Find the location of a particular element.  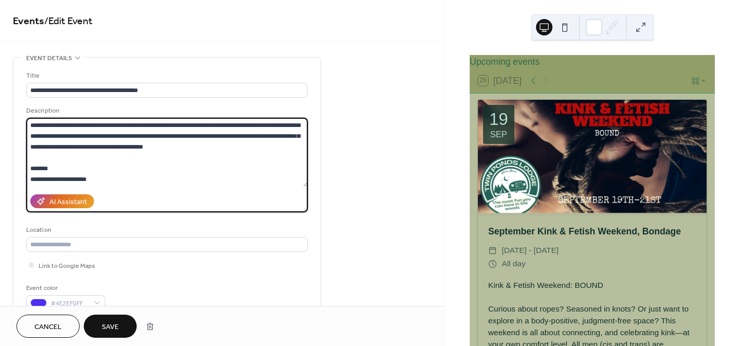

a: Cancel is located at coordinates (48, 326).